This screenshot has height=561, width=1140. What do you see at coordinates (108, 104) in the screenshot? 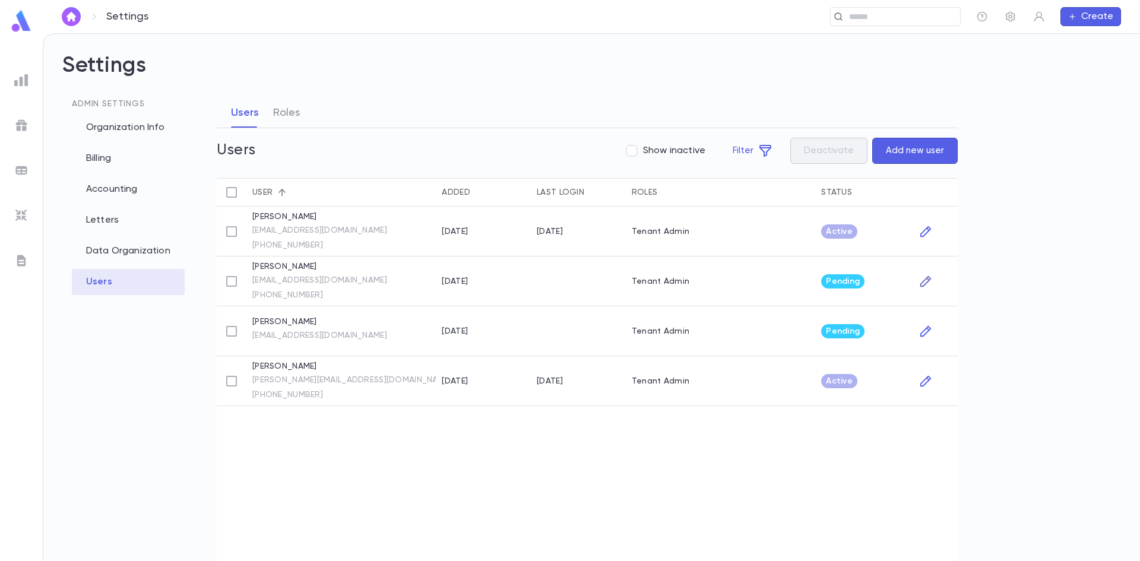
I see `span: Admin Settings` at bounding box center [108, 104].